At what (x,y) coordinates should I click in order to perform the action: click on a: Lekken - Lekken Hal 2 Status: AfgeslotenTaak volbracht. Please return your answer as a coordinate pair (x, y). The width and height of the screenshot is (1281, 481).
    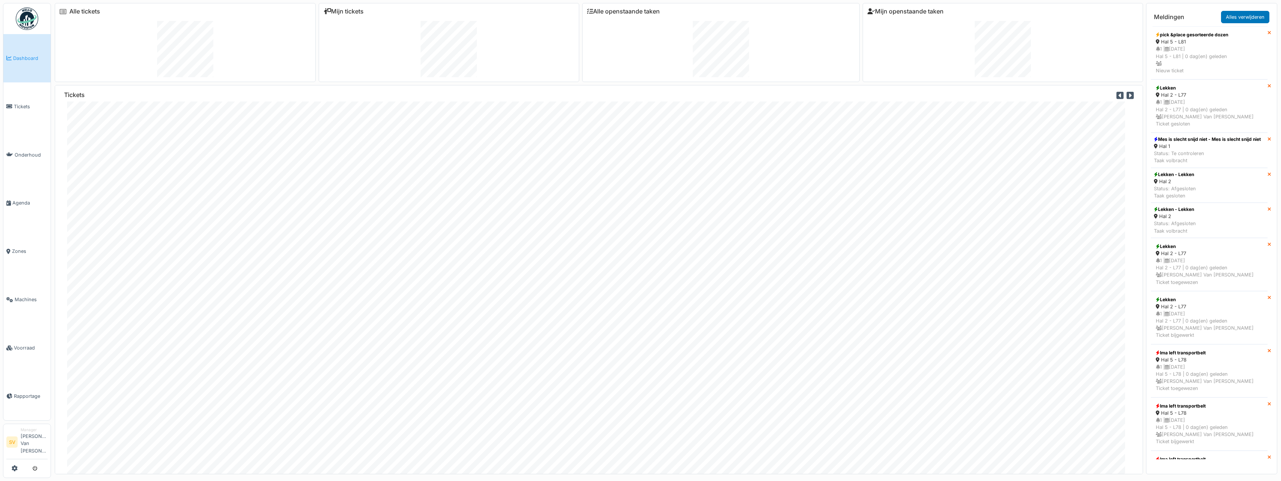
    Looking at the image, I should click on (1209, 220).